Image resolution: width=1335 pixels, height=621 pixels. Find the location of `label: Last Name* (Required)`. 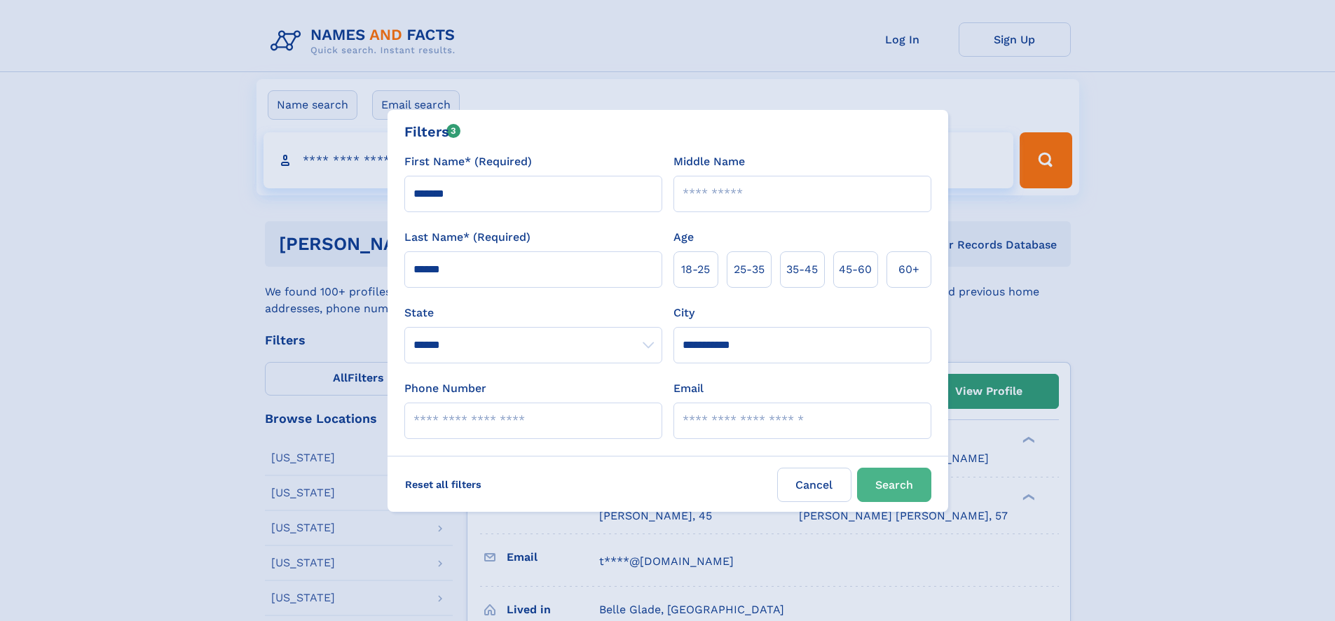

label: Last Name* (Required) is located at coordinates (467, 237).